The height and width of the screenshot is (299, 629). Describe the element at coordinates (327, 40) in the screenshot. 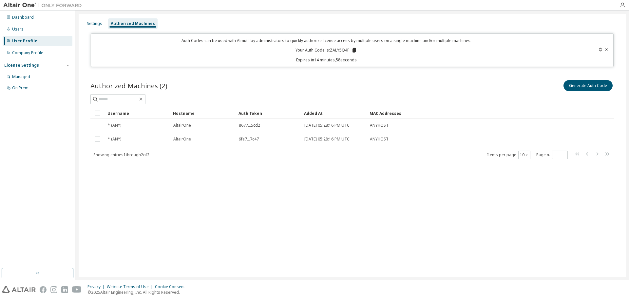

I see `p: Auth Codes can be used with Almutil by administrators to quickly authorize license access by mult...` at that location.